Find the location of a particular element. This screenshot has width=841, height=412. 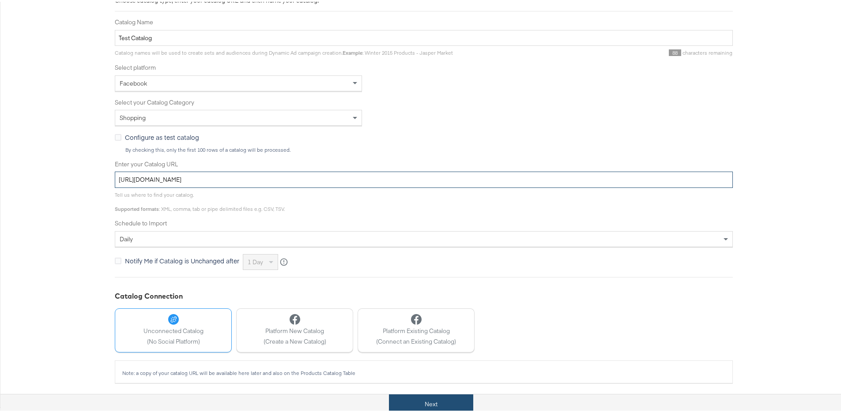

span: daily is located at coordinates (126, 237).